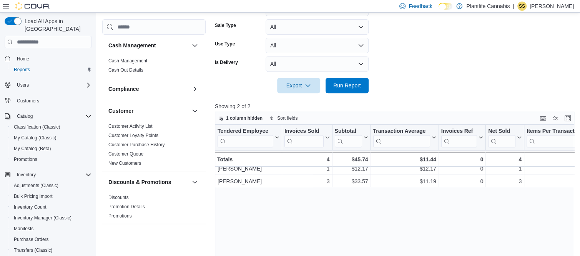  I want to click on span: Dark Mode, so click(439, 10).